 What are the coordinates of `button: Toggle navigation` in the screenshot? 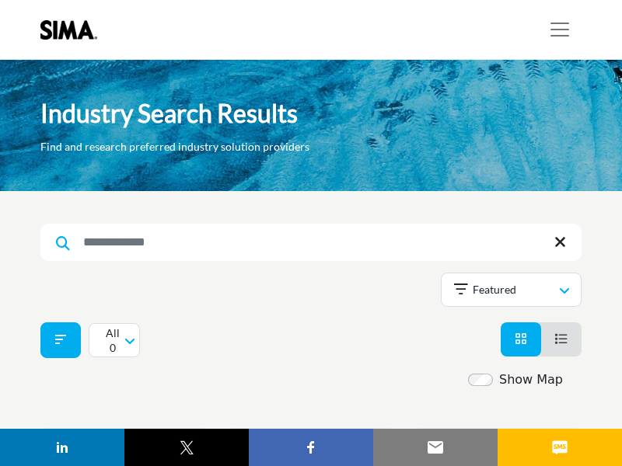 It's located at (560, 30).